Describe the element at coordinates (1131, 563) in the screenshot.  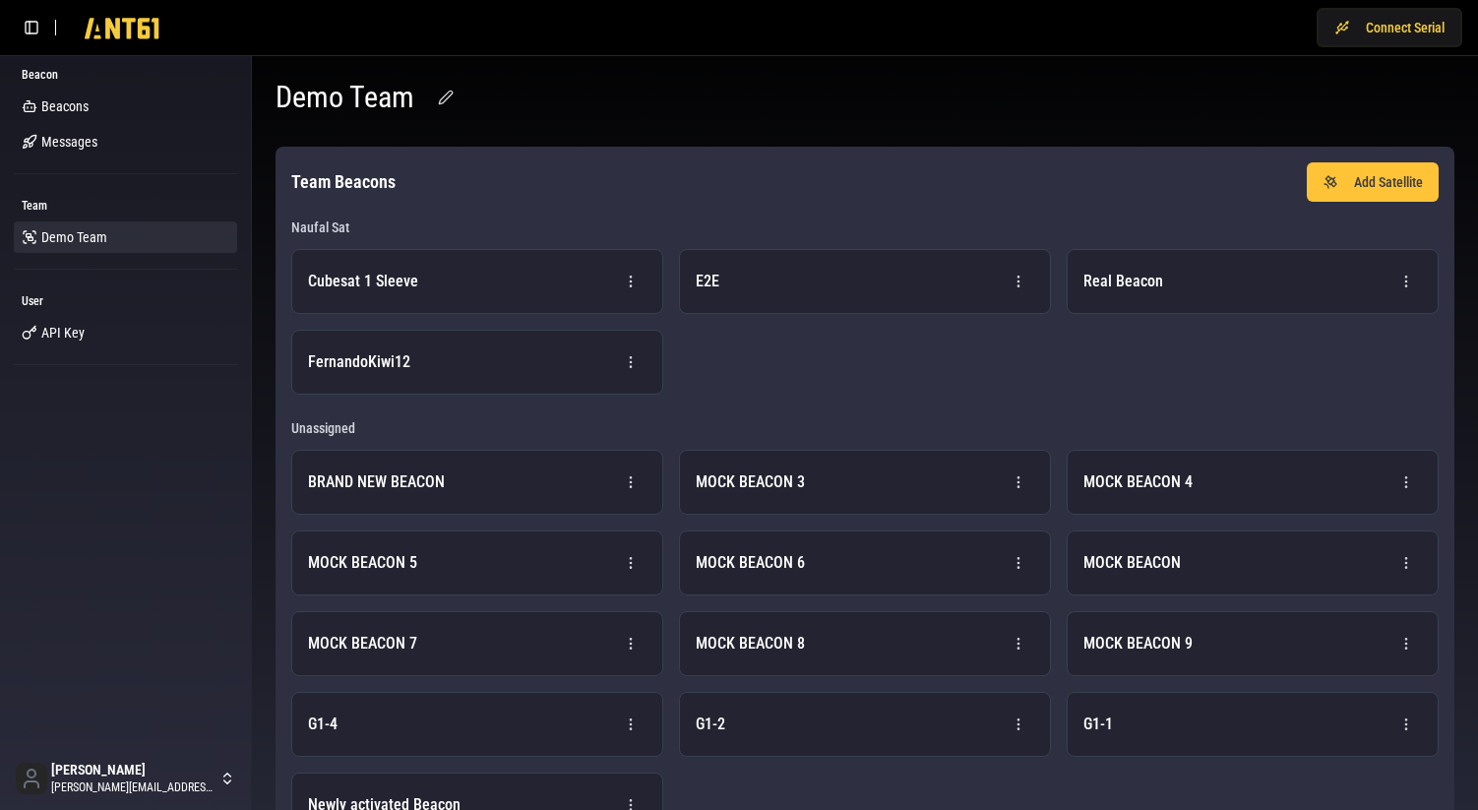
I see `div: MOCK BEACON` at that location.